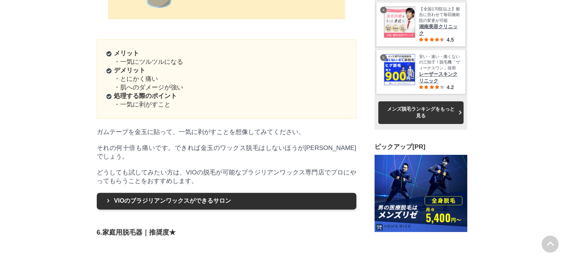  Describe the element at coordinates (399, 69) in the screenshot. I see `img: レーザースキンクリニック` at that location.